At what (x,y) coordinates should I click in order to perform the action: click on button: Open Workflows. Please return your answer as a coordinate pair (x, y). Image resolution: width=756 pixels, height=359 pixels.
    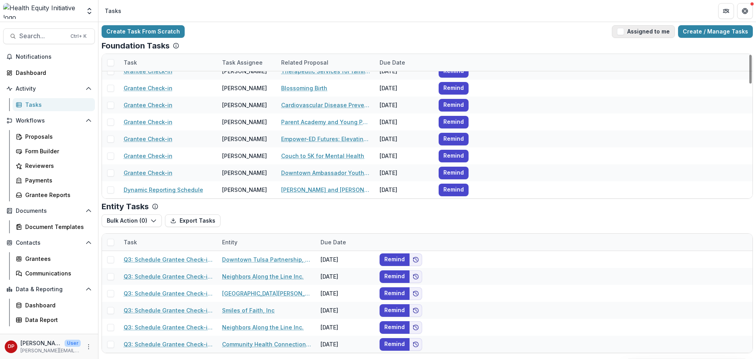
    Looking at the image, I should click on (49, 121).